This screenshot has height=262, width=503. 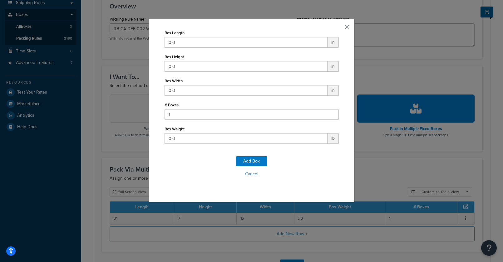 What do you see at coordinates (333, 139) in the screenshot?
I see `span: lb` at bounding box center [333, 139].